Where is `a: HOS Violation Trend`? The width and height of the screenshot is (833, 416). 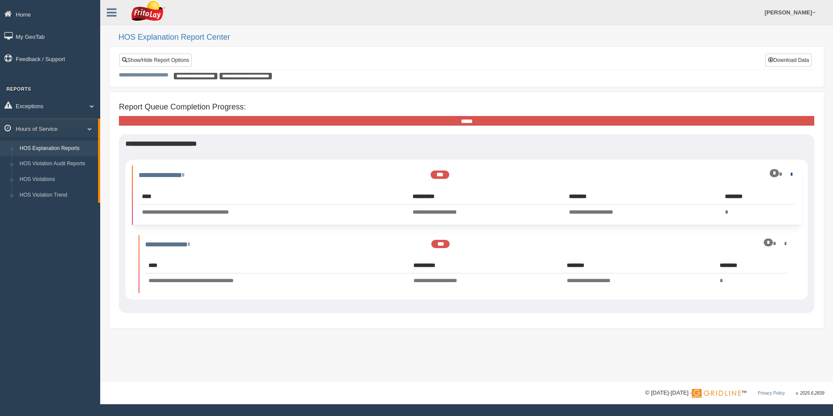
a: HOS Violation Trend is located at coordinates (57, 195).